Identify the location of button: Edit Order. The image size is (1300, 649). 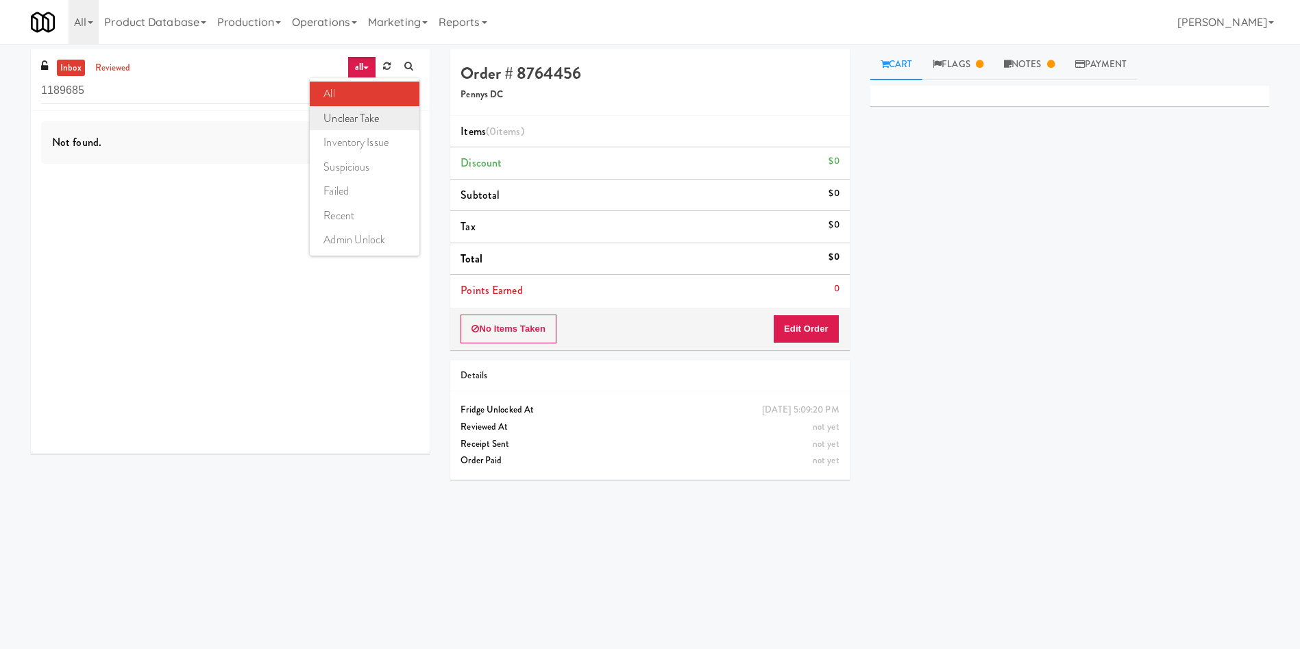
(806, 329).